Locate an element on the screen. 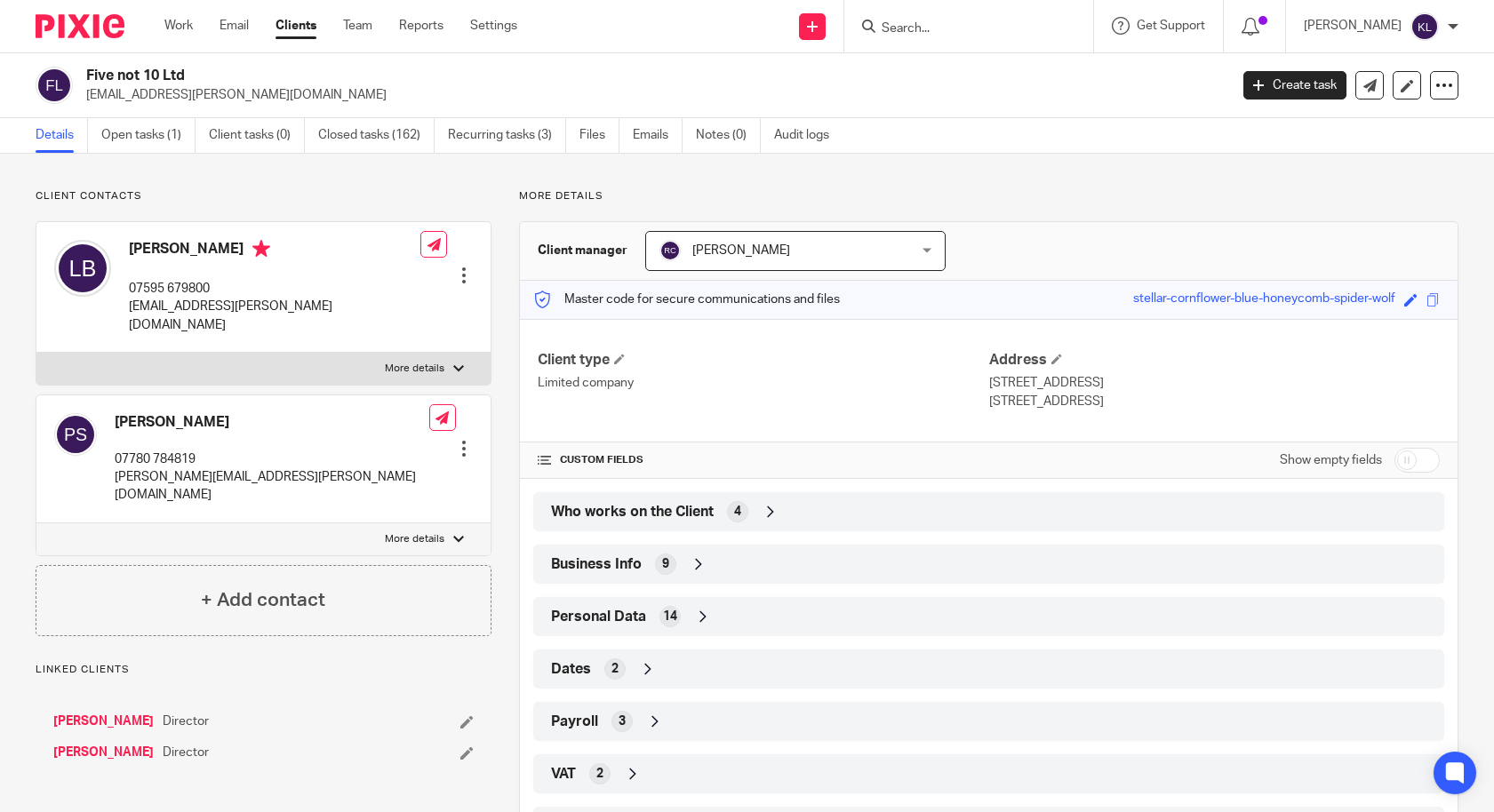  h4: Address is located at coordinates (1215, 360).